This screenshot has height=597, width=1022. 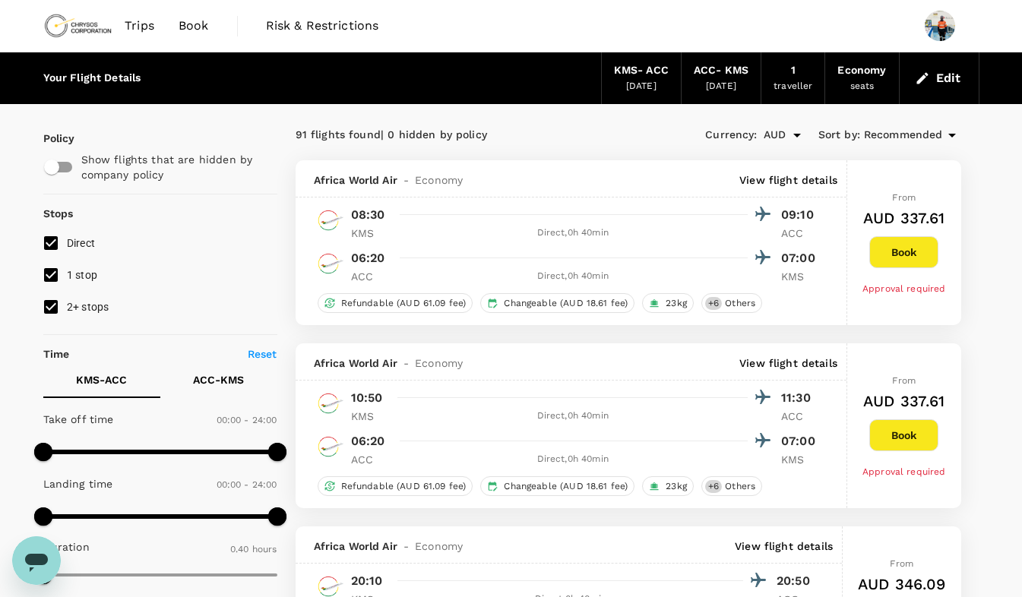 I want to click on button: Open, so click(x=797, y=135).